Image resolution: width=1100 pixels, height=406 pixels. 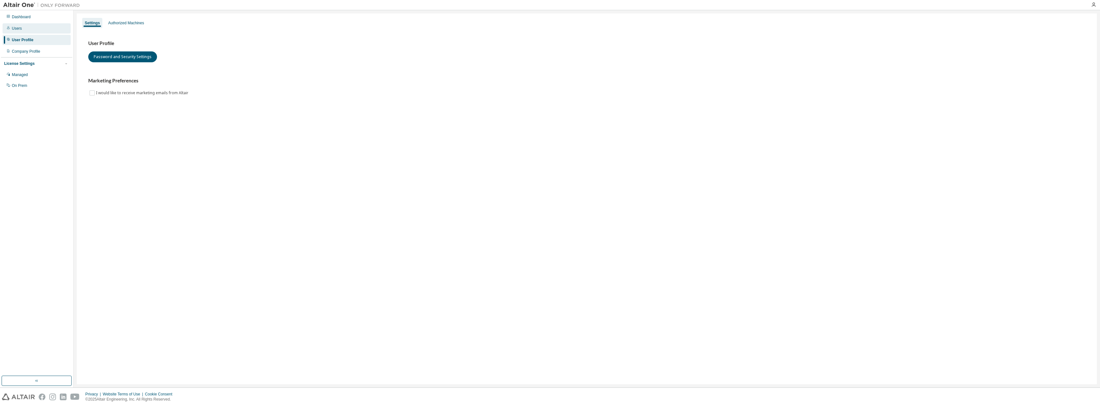 What do you see at coordinates (587, 43) in the screenshot?
I see `h3: User Profile` at bounding box center [587, 43].